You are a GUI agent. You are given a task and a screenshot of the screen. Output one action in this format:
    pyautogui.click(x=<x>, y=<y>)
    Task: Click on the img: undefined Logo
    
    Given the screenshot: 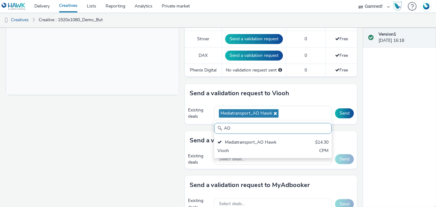 What is the action you would take?
    pyautogui.click(x=13, y=6)
    